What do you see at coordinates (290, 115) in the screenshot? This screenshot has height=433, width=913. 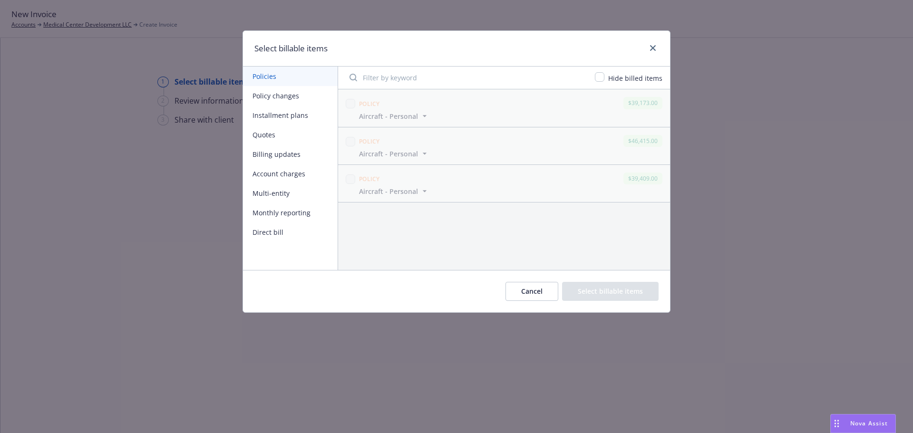 I see `button: Installment plans` at bounding box center [290, 115].